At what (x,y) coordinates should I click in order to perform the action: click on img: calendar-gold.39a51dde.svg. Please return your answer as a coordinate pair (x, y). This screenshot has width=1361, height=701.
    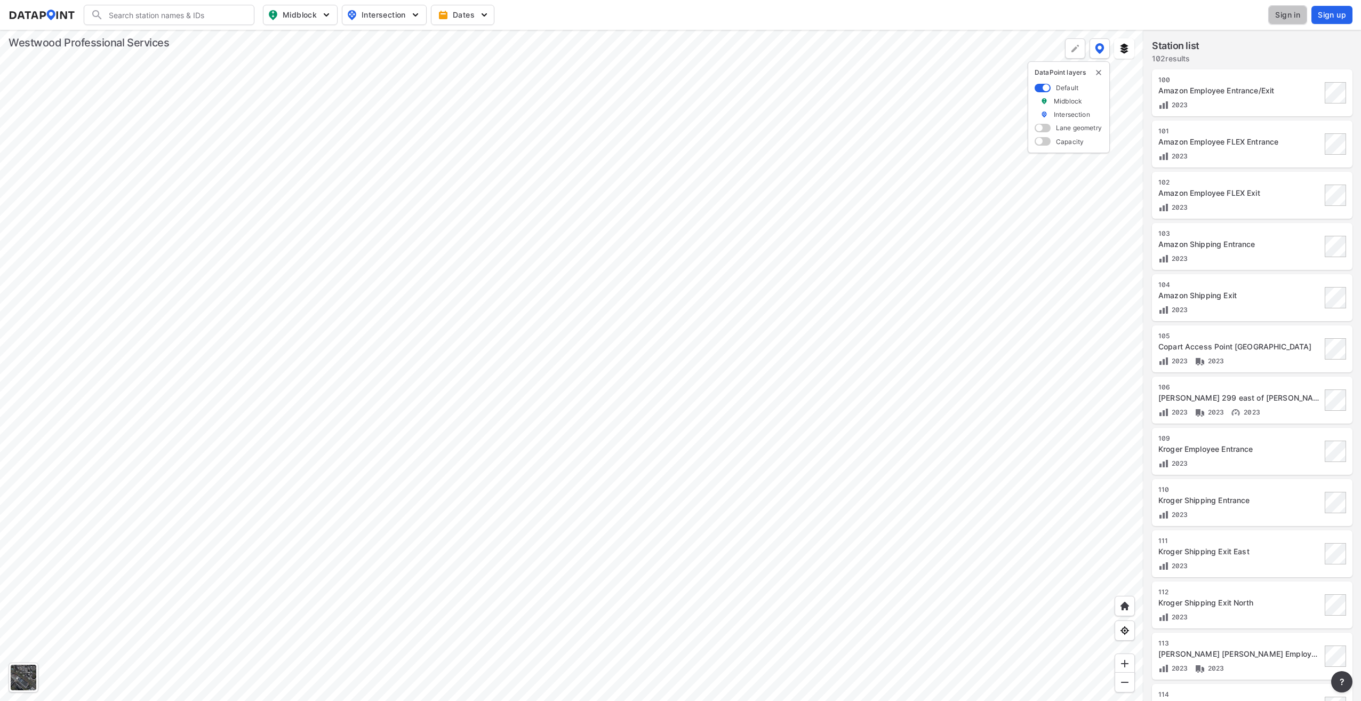
    Looking at the image, I should click on (443, 15).